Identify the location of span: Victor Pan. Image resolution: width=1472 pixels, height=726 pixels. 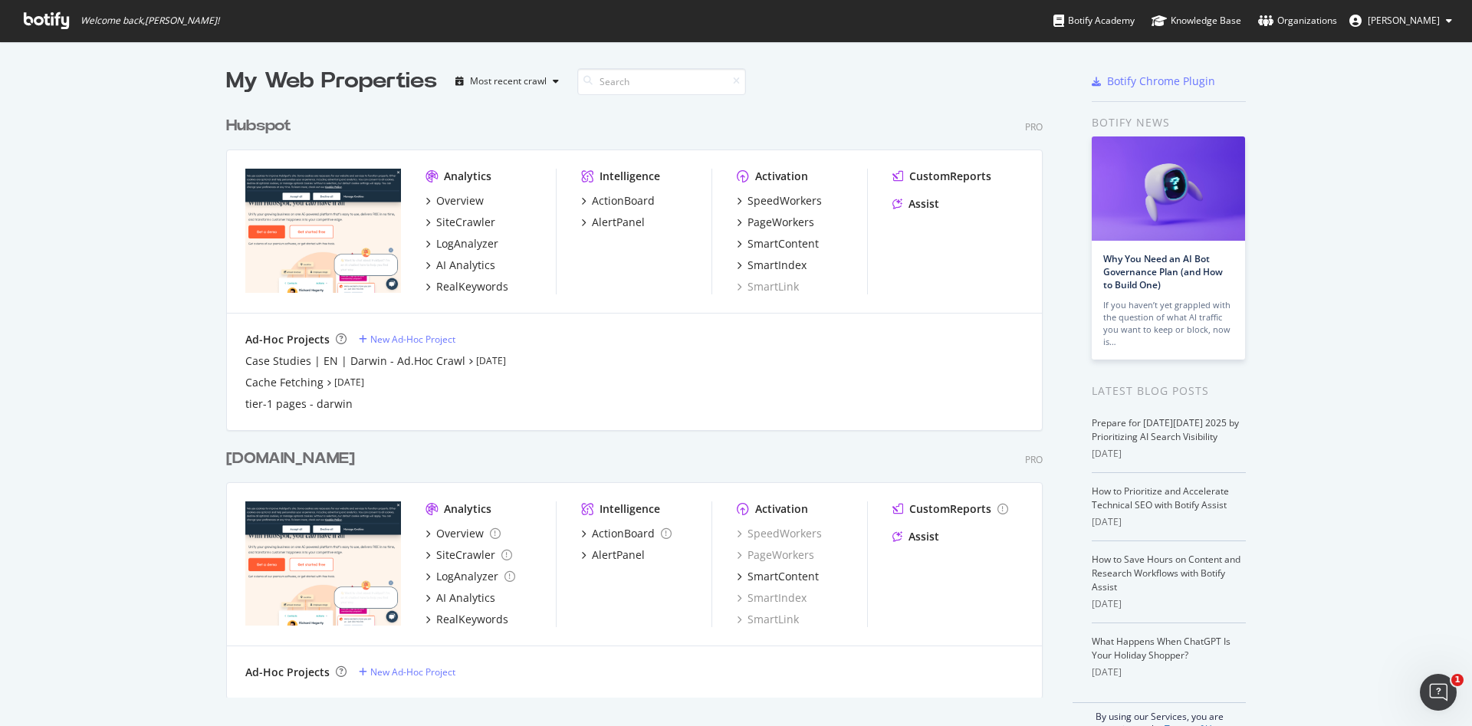
(1404, 20).